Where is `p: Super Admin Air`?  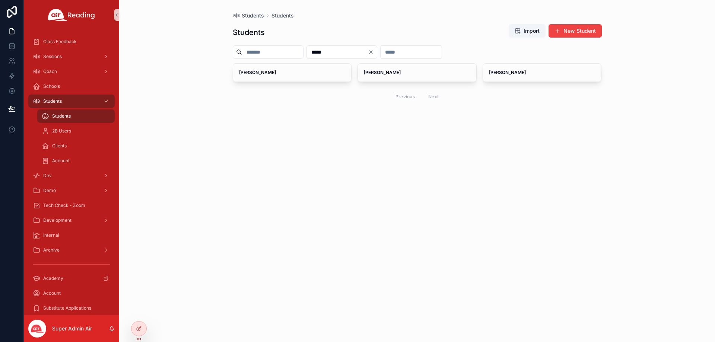
p: Super Admin Air is located at coordinates (72, 329).